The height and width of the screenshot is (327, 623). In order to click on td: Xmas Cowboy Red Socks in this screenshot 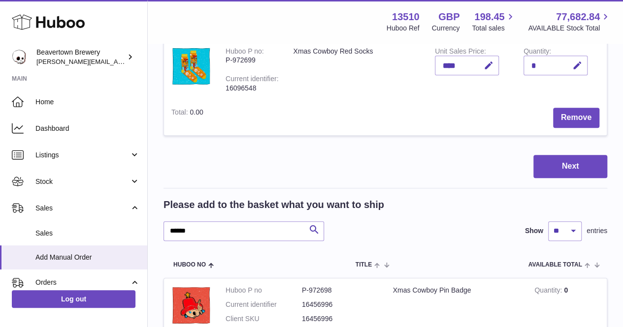, I will do `click(356, 70)`.